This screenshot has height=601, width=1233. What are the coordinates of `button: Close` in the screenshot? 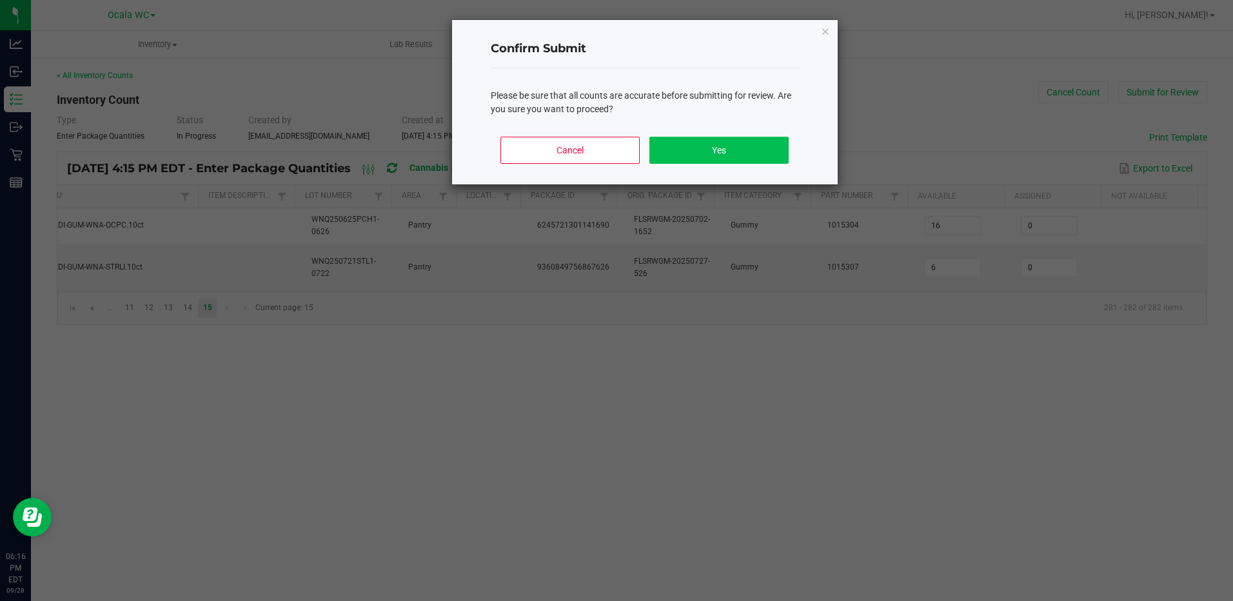 It's located at (825, 31).